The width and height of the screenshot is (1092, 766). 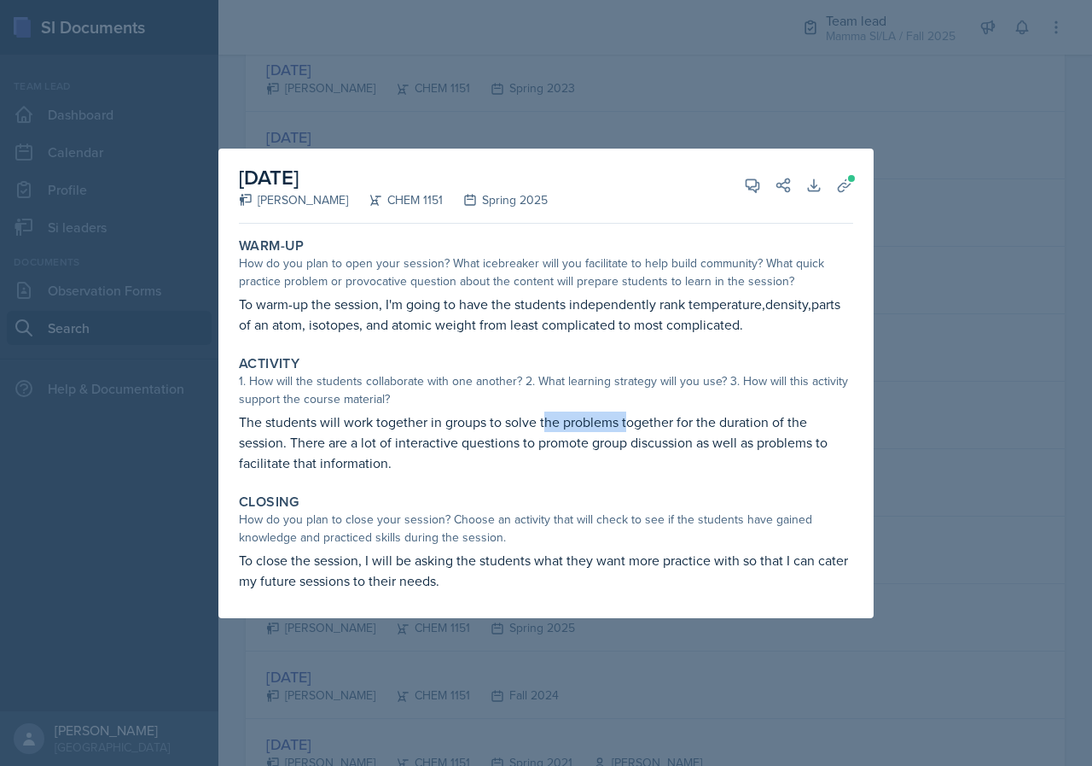 What do you see at coordinates (546, 528) in the screenshot?
I see `div: How do you plan to close your session? Choose an activity that will check to see if the students ...` at bounding box center [546, 528].